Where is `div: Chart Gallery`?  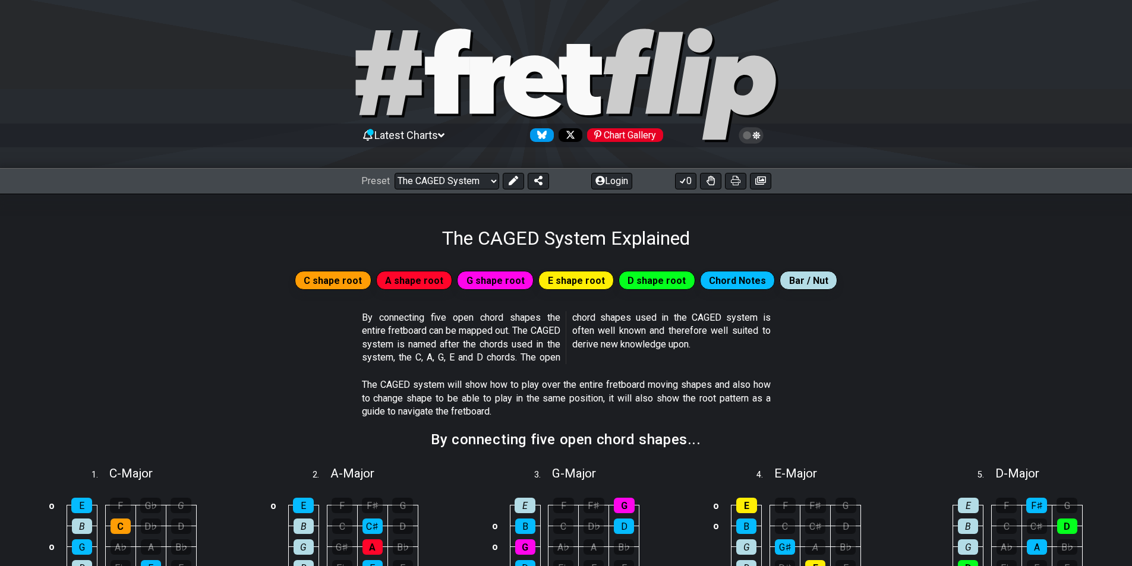
div: Chart Gallery is located at coordinates (625, 135).